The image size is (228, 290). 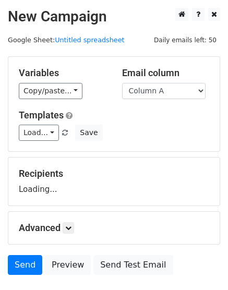 I want to click on small: Google Sheet:, so click(x=66, y=40).